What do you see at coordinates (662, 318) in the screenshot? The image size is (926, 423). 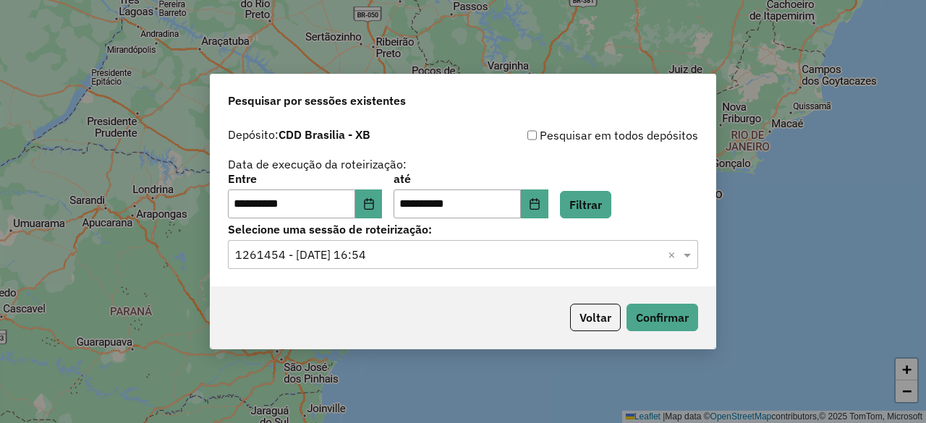 I see `button: Confirmar` at bounding box center [662, 318].